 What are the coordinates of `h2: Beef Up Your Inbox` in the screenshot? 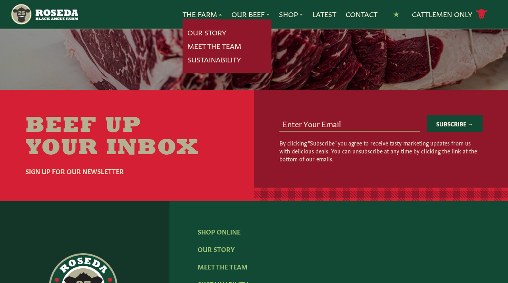 It's located at (127, 137).